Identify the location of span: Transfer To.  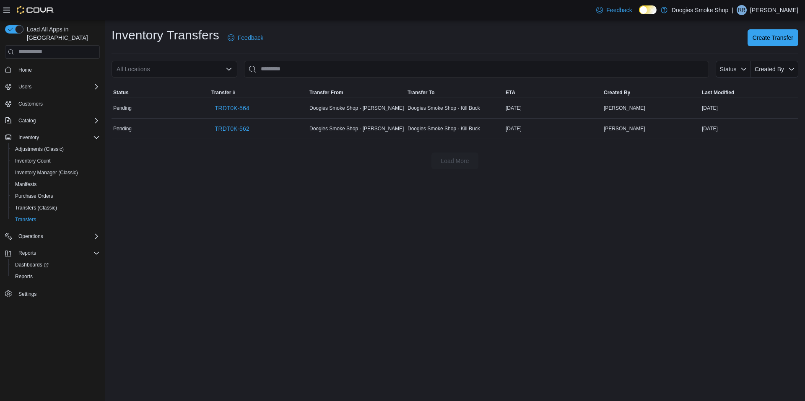
(421, 93).